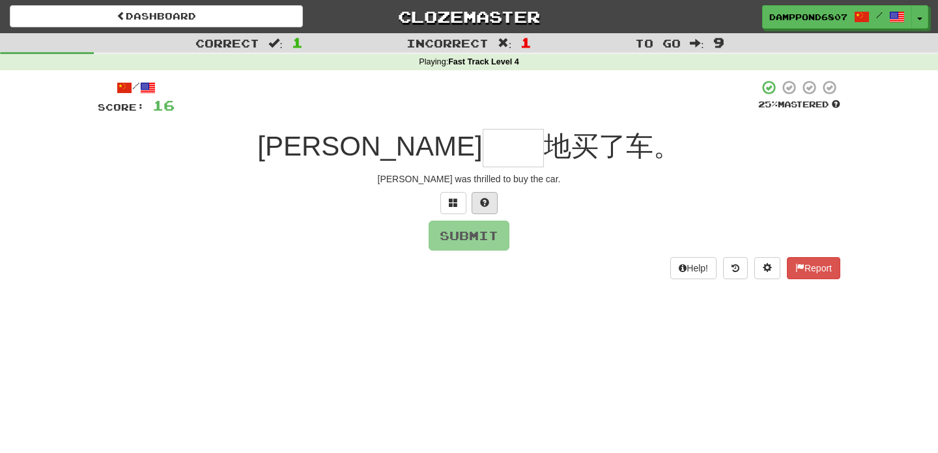  What do you see at coordinates (814, 268) in the screenshot?
I see `button: Report` at bounding box center [814, 268].